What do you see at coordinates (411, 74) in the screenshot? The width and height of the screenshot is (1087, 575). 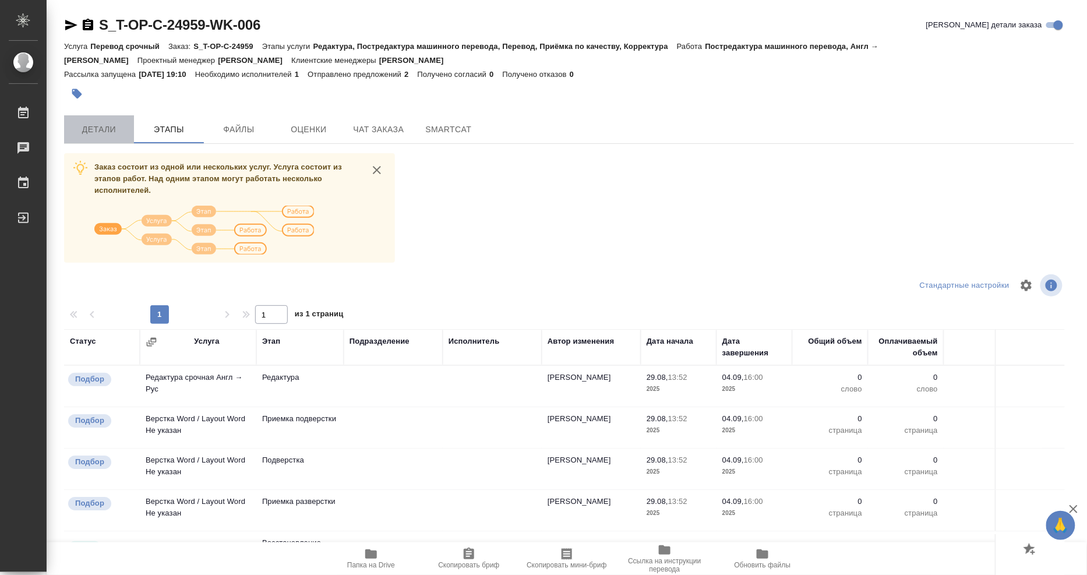 I see `p: 2` at bounding box center [411, 74].